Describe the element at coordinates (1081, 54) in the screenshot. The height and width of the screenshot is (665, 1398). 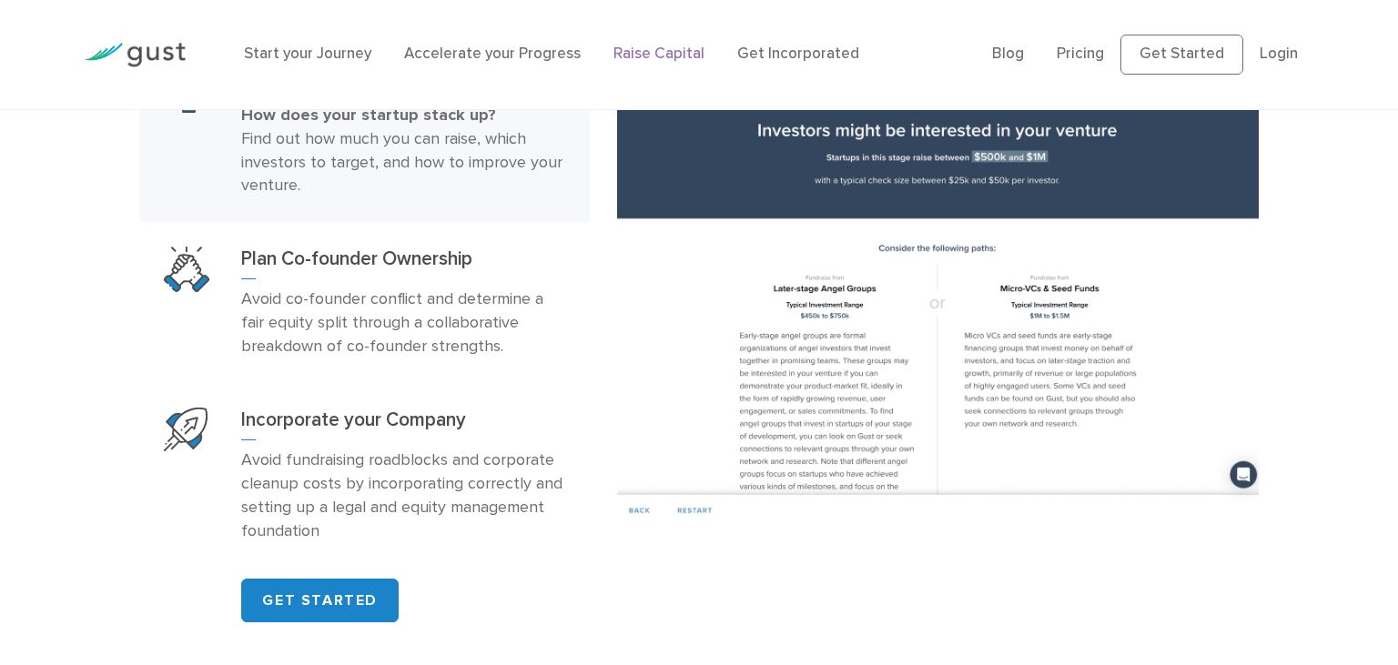
I see `a: Pricing` at that location.